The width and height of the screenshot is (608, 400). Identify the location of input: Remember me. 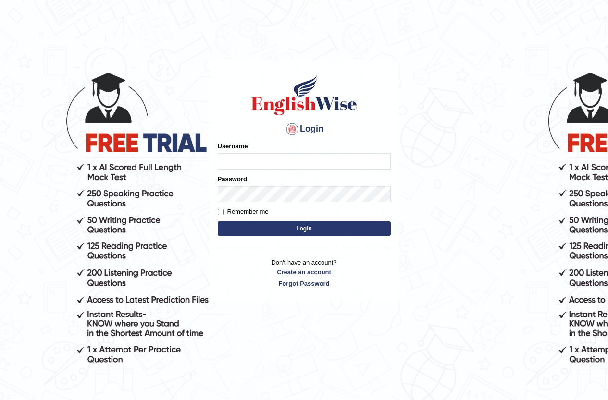
(221, 212).